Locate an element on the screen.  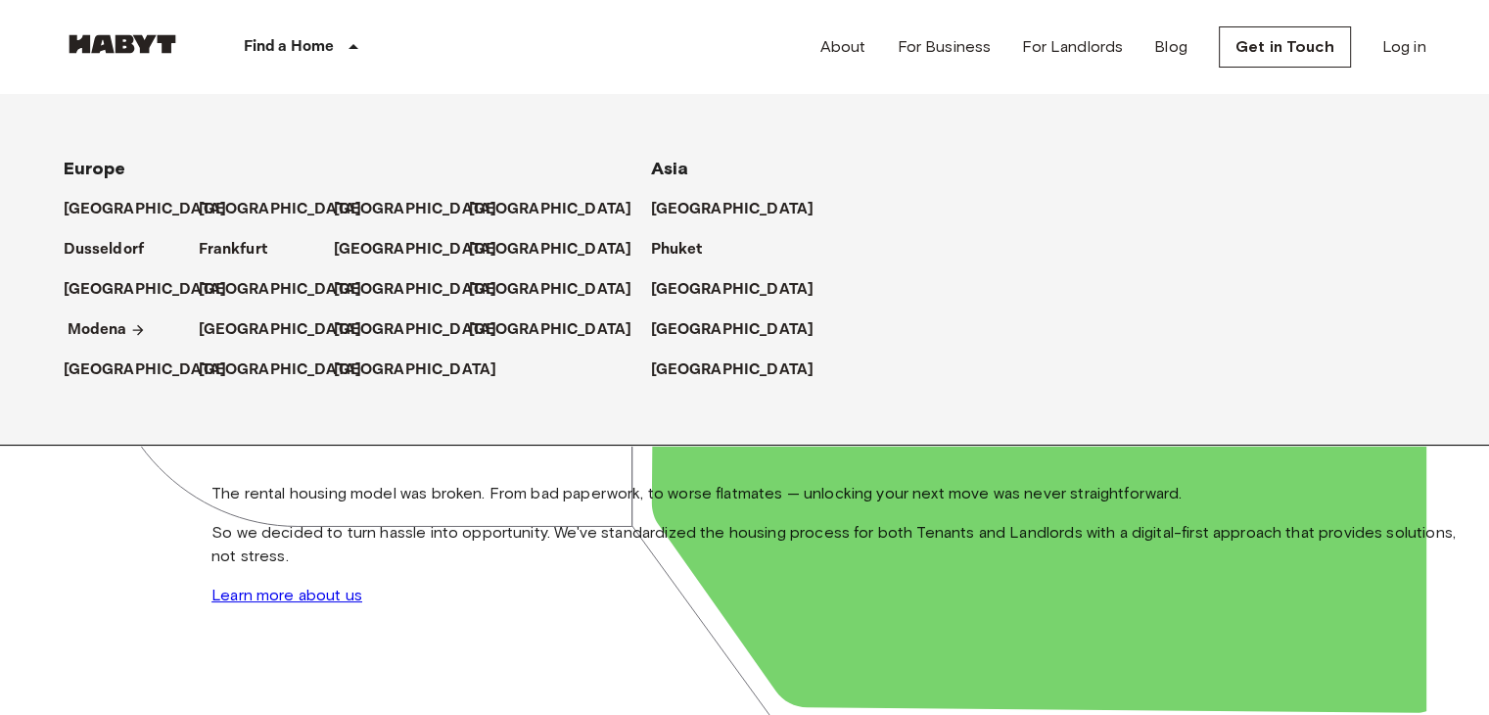
p: The rental housing model was broken. From bad paperwork, to worse flatmates — unlocking your next... is located at coordinates (834, 493).